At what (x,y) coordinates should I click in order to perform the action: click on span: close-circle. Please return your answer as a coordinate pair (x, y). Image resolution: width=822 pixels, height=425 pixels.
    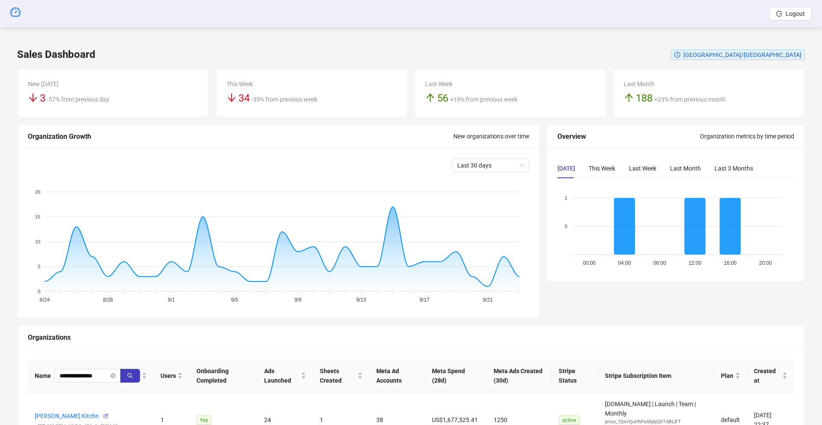
    Looking at the image, I should click on (113, 376).